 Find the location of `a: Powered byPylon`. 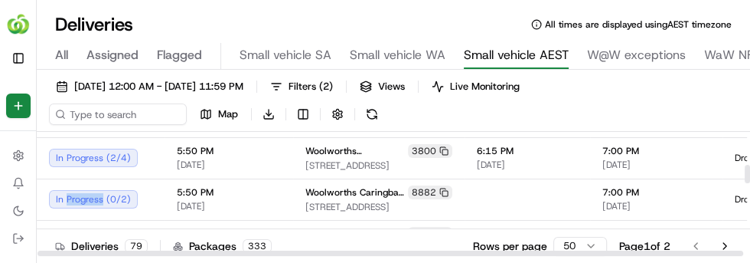

a: Powered byPylon is located at coordinates (146, 155).